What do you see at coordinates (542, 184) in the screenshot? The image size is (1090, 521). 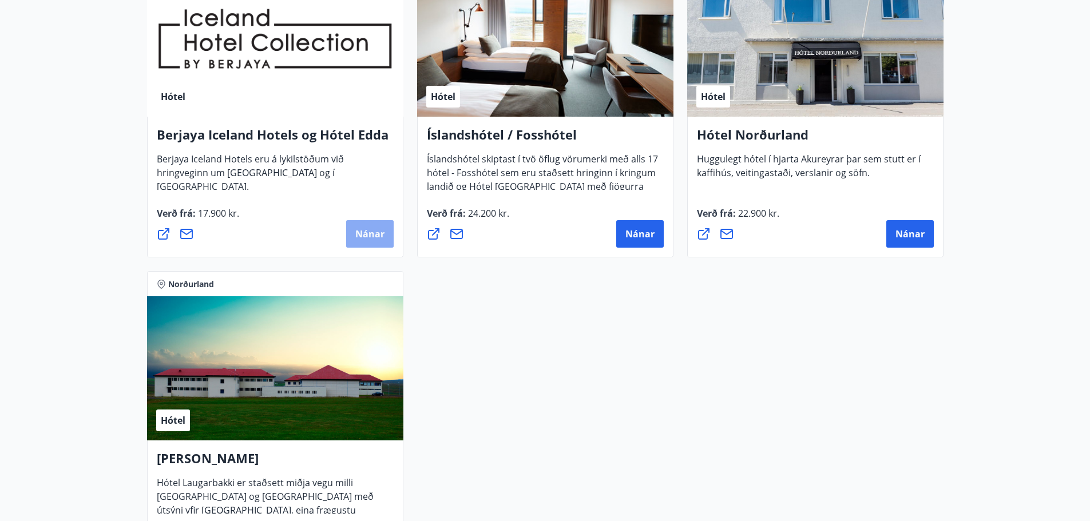 I see `span: Íslandshótel skiptast í tvö öflug vörumerki með alls 17 hótel - Fosshótel sem eru staðsett hringi...` at bounding box center [542, 184].